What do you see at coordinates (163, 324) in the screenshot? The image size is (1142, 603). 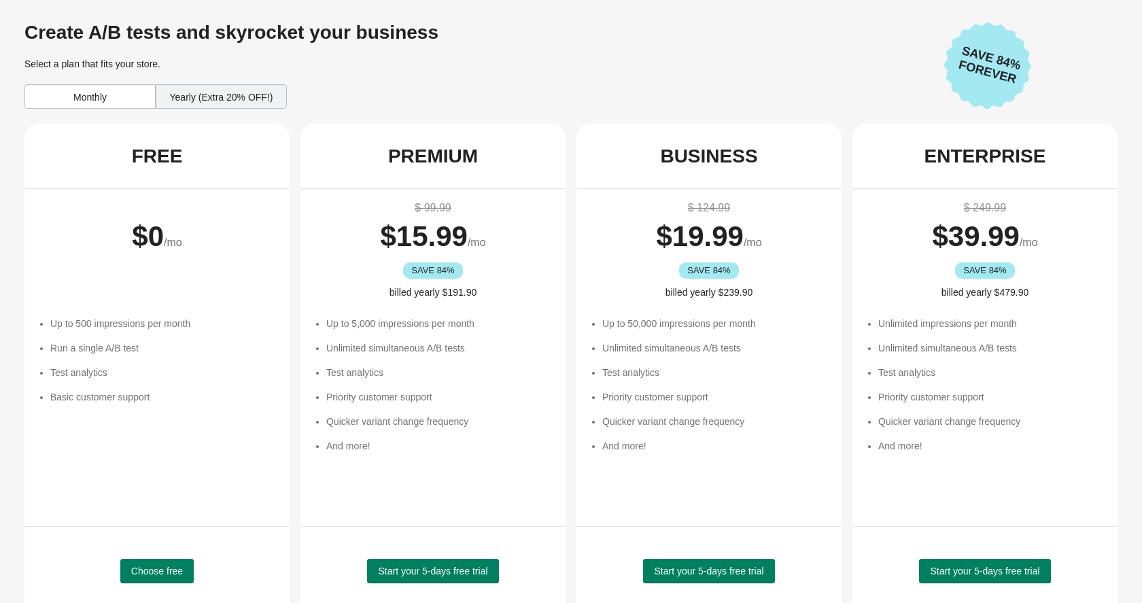 I see `li: Up to 500 impressions per month` at bounding box center [163, 324].